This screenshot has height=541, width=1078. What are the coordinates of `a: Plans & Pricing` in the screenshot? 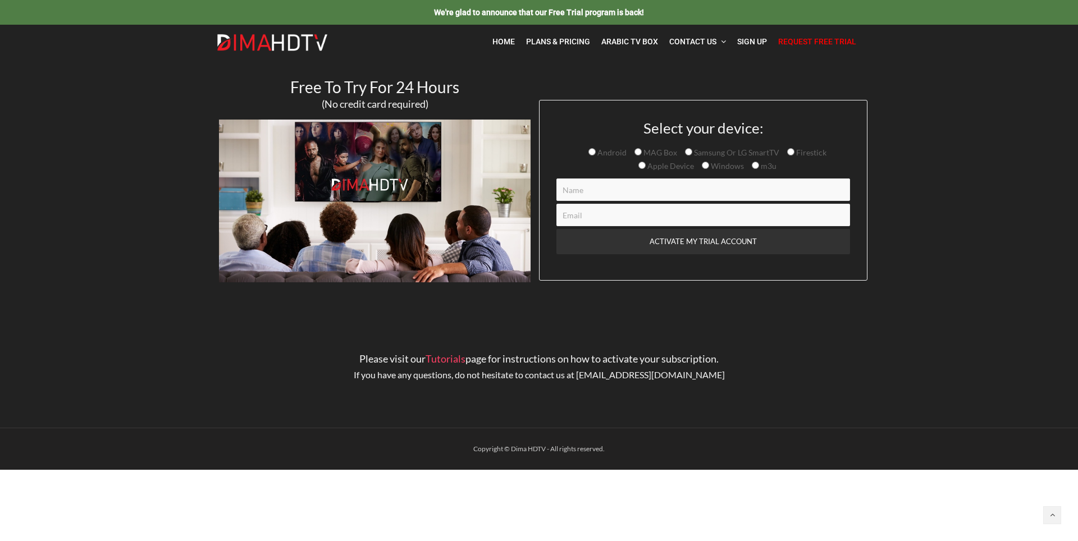 It's located at (558, 42).